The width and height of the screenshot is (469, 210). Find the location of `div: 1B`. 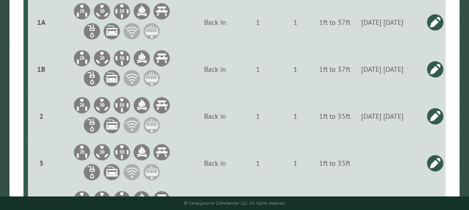

div: 1B is located at coordinates (41, 69).